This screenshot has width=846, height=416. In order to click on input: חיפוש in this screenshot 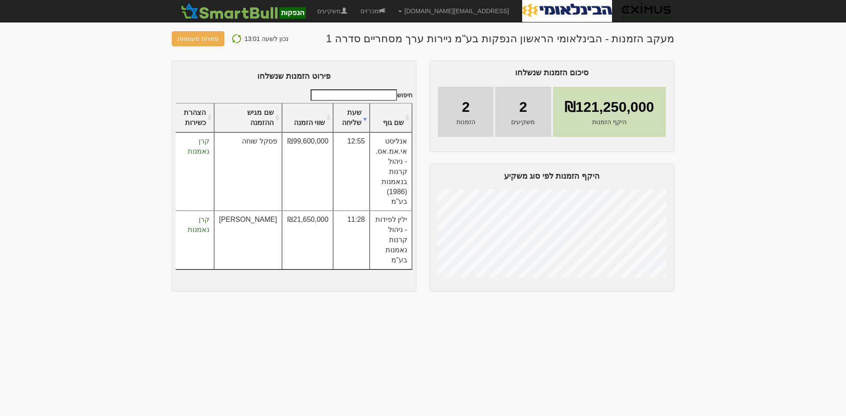, I will do `click(354, 95)`.